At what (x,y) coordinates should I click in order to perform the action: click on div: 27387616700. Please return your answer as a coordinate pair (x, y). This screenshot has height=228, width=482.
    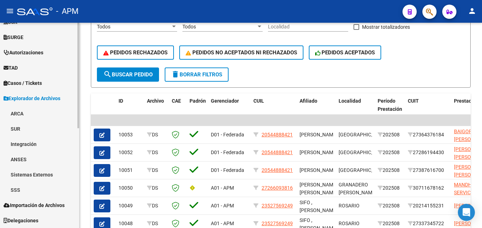
    Looking at the image, I should click on (428, 170).